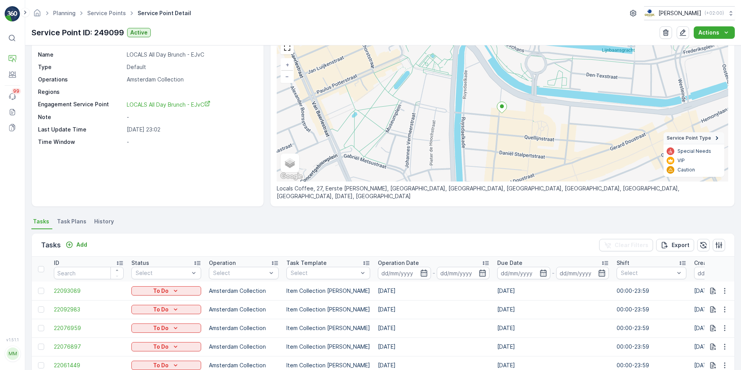 The image size is (741, 370). What do you see at coordinates (688, 138) in the screenshot?
I see `span: Service Point Type` at bounding box center [688, 138].